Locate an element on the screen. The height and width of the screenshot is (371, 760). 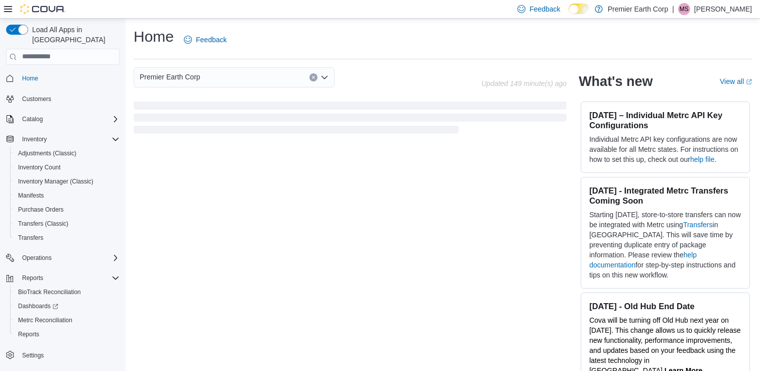
button: Inventory Manager (Classic) is located at coordinates (67, 181).